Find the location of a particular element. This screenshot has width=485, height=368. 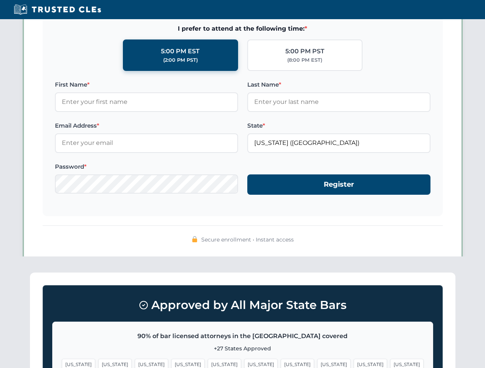

label: State is located at coordinates (338, 126).